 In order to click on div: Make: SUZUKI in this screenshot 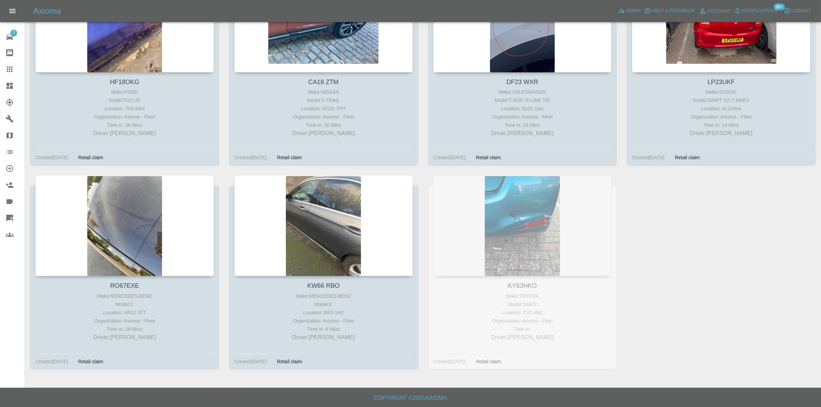, I will do `click(721, 92)`.